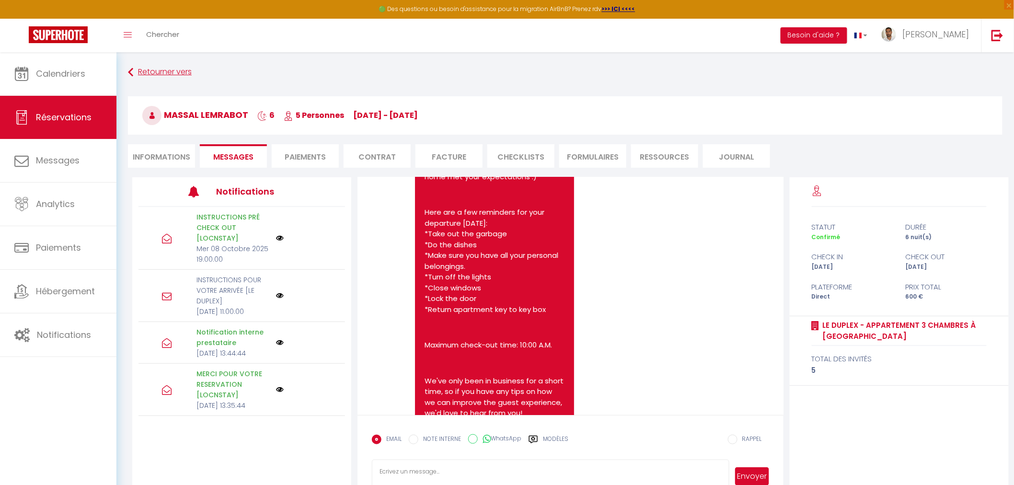 The width and height of the screenshot is (1014, 485). I want to click on div: durée, so click(946, 227).